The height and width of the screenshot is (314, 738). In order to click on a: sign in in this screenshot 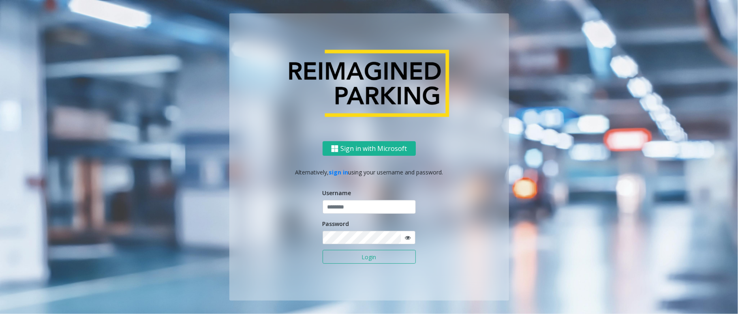, I will do `click(338, 172)`.